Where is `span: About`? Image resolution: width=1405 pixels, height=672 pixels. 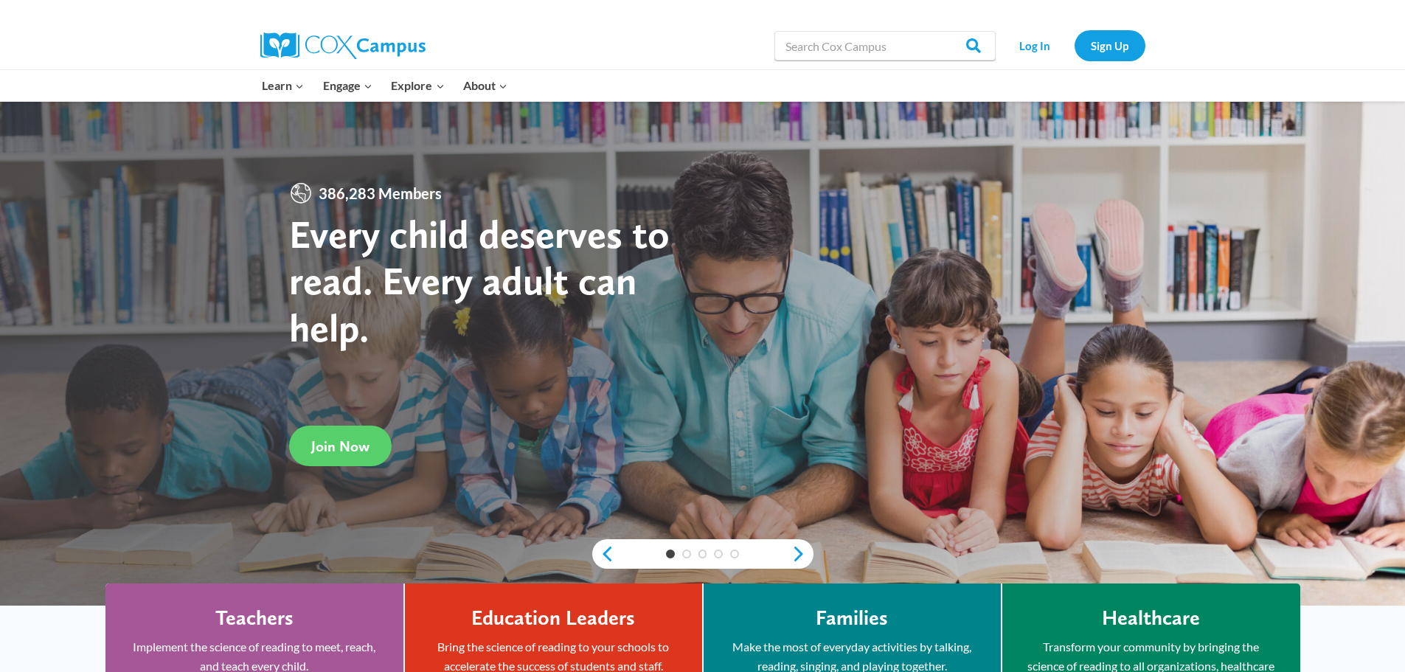 span: About is located at coordinates (485, 86).